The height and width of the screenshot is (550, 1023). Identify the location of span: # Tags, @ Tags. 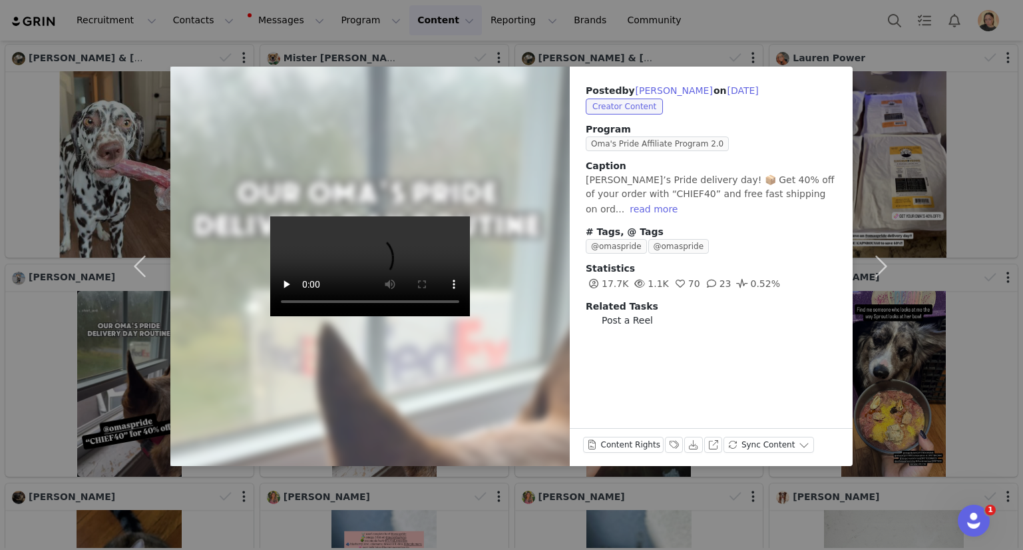
(624, 232).